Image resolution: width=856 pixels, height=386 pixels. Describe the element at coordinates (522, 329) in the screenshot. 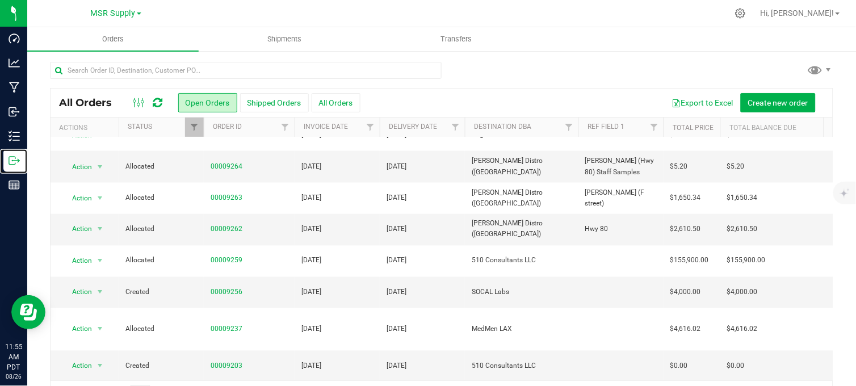

I see `span: MedMen LAX` at that location.